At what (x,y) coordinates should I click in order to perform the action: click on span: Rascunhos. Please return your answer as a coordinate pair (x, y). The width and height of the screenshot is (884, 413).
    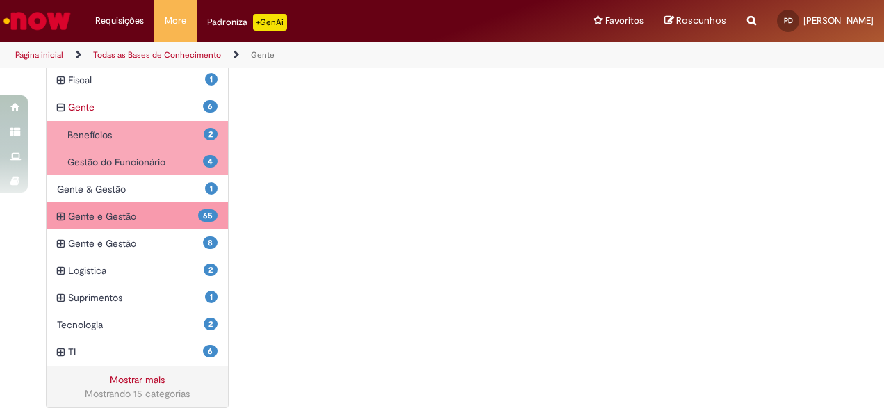
    Looking at the image, I should click on (701, 20).